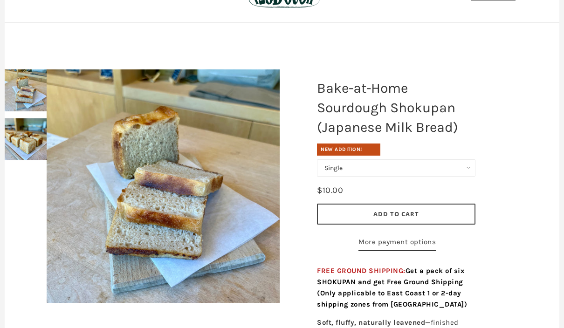 The width and height of the screenshot is (564, 328). I want to click on a: Bake-at-Home Sourdough Shokupan (Japanese Milk Bread), so click(163, 186).